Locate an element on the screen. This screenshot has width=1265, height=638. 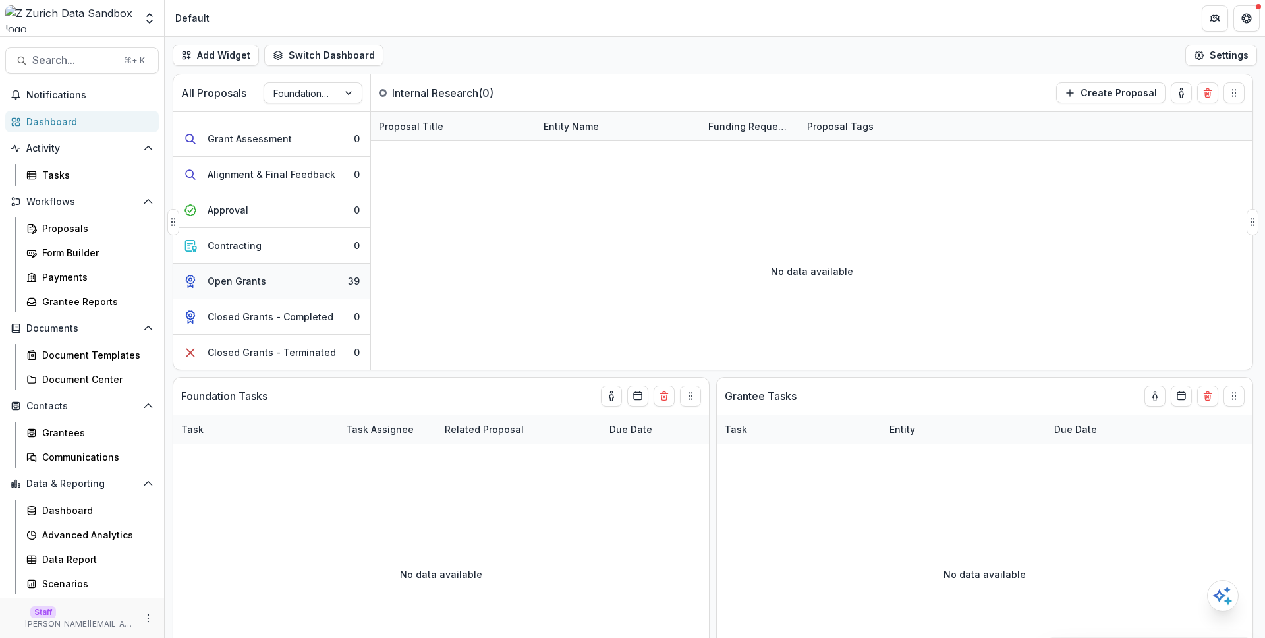
a: Advanced Analytics is located at coordinates (90, 534).